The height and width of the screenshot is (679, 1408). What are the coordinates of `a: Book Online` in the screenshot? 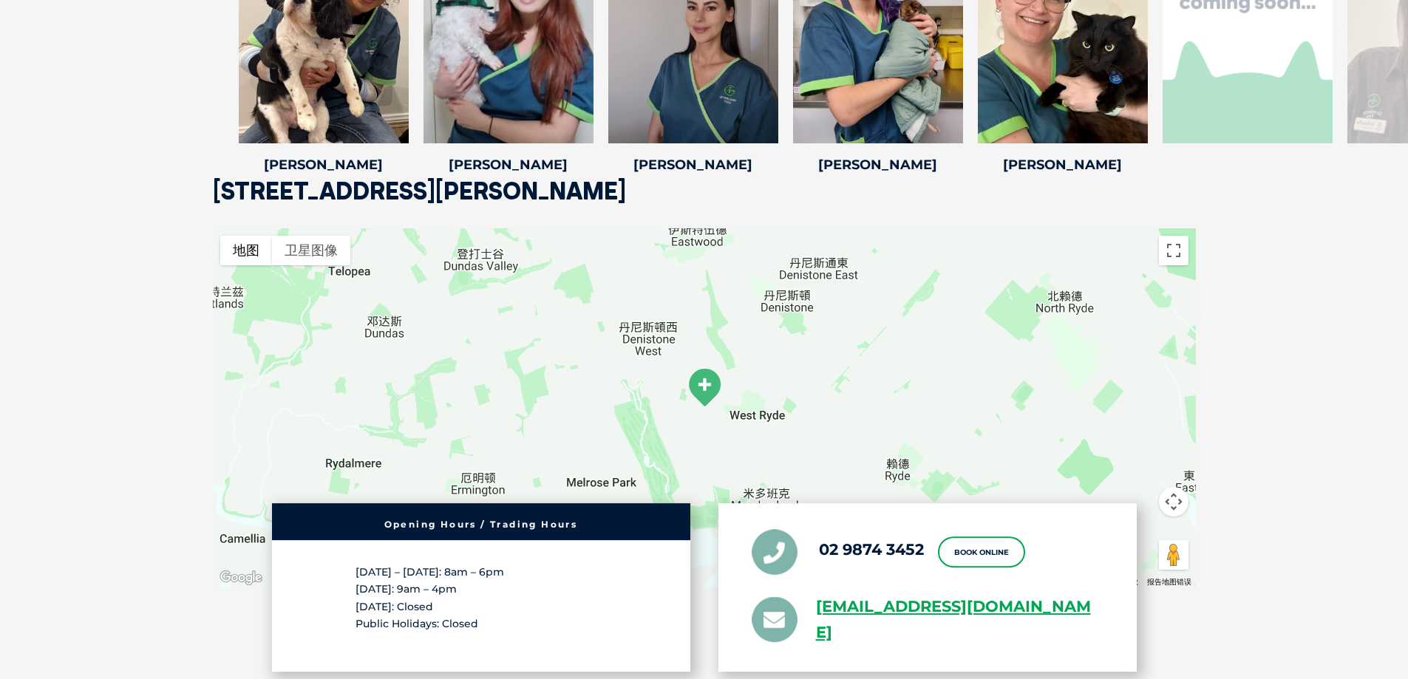 It's located at (981, 552).